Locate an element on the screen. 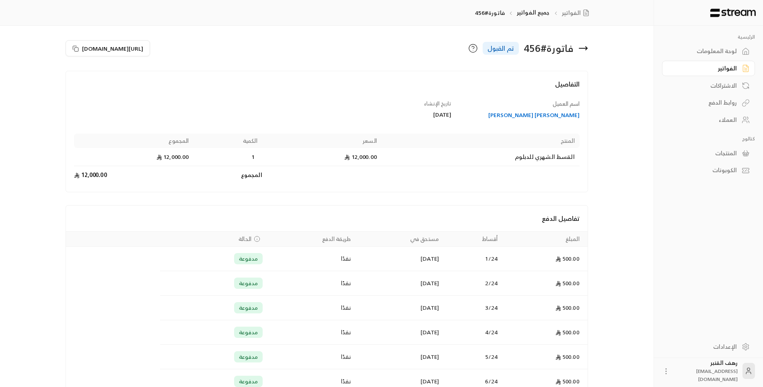 This screenshot has height=387, width=763. a: الاشتراكات is located at coordinates (708, 85).